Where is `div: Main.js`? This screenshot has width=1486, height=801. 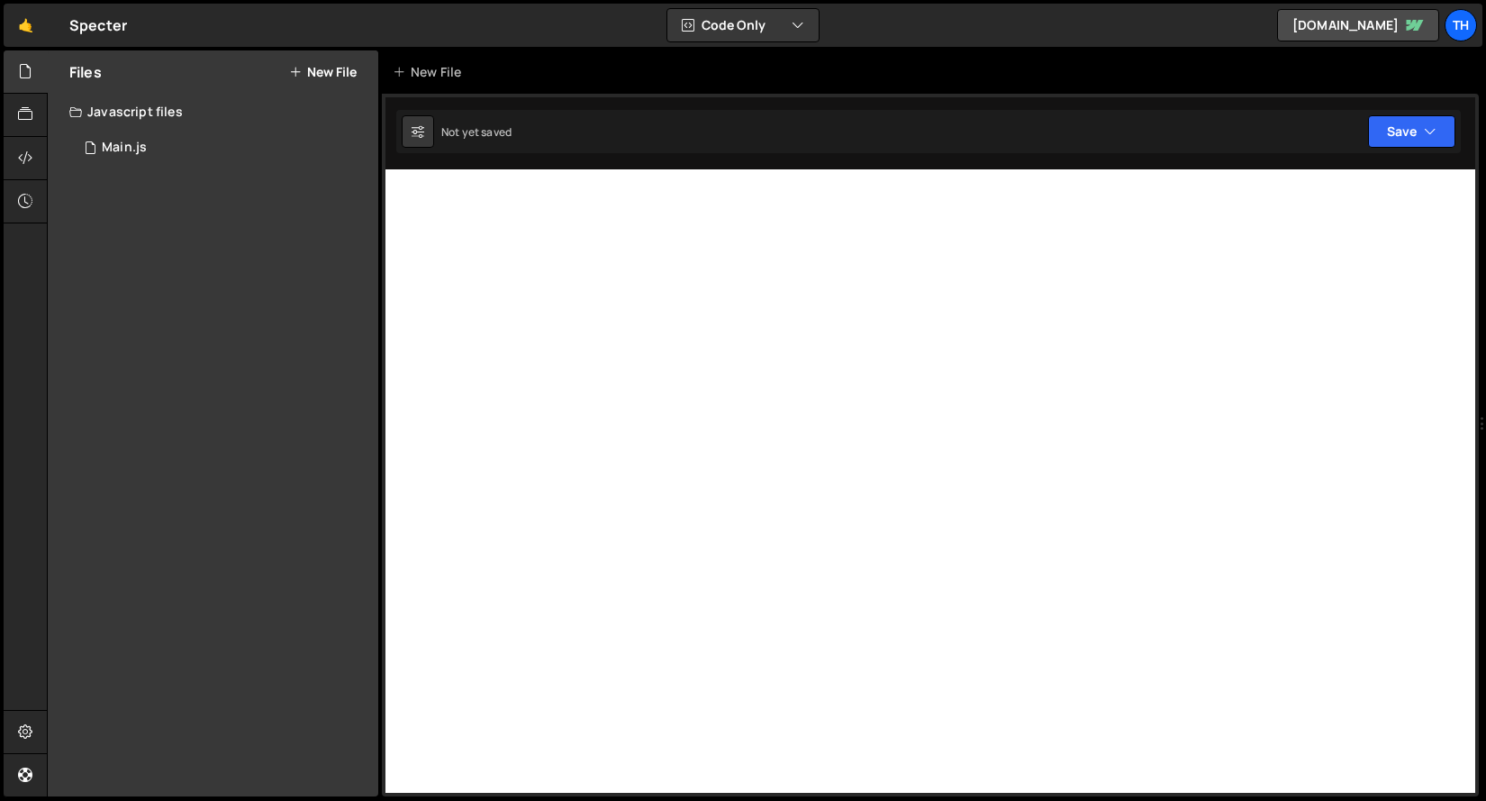 div: Main.js is located at coordinates (124, 148).